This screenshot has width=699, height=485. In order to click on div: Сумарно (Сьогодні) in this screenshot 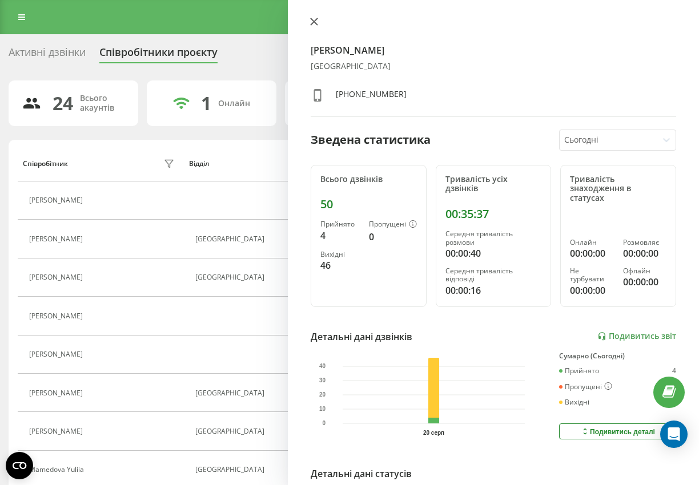, I will do `click(617, 356)`.